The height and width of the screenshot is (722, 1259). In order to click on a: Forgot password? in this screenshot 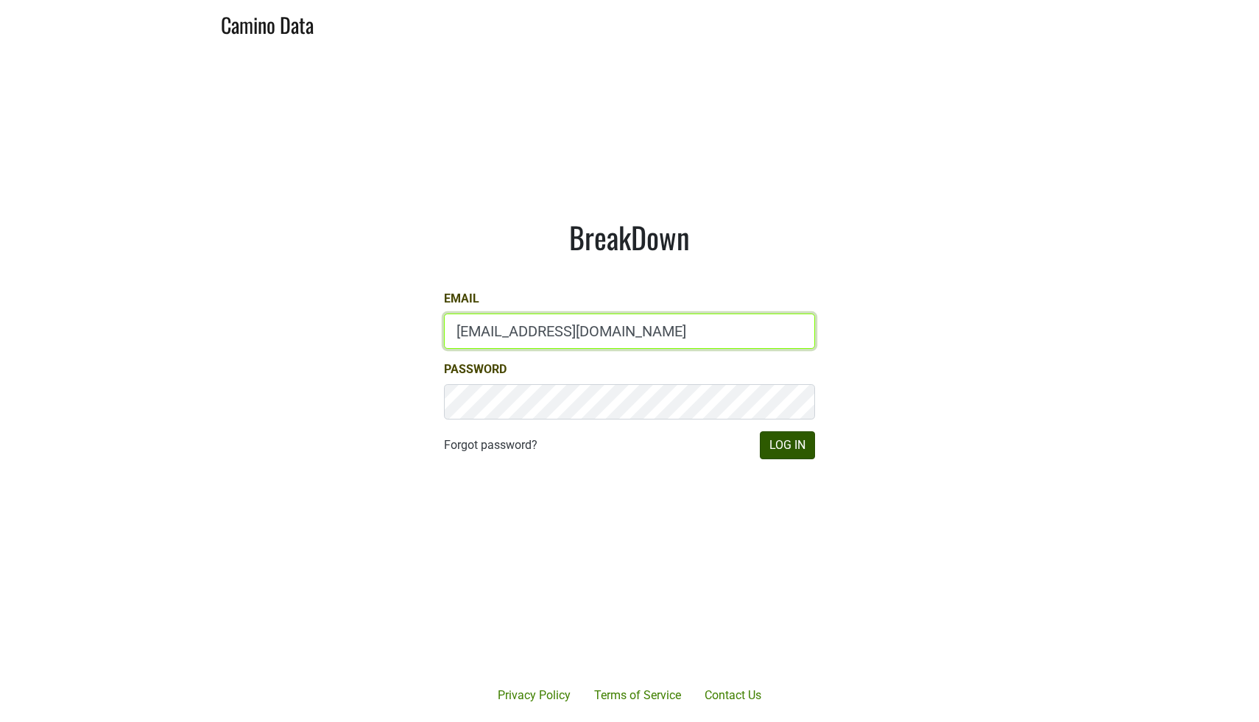, I will do `click(490, 445)`.